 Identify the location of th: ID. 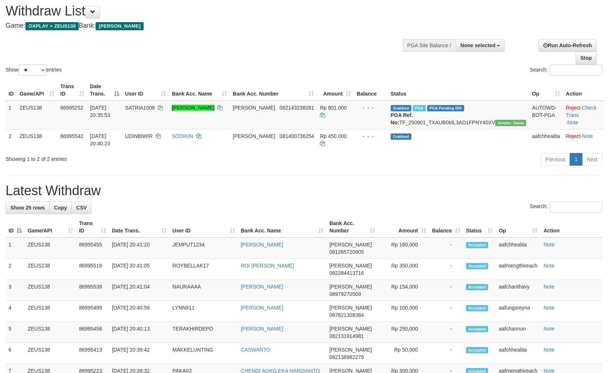
(11, 90).